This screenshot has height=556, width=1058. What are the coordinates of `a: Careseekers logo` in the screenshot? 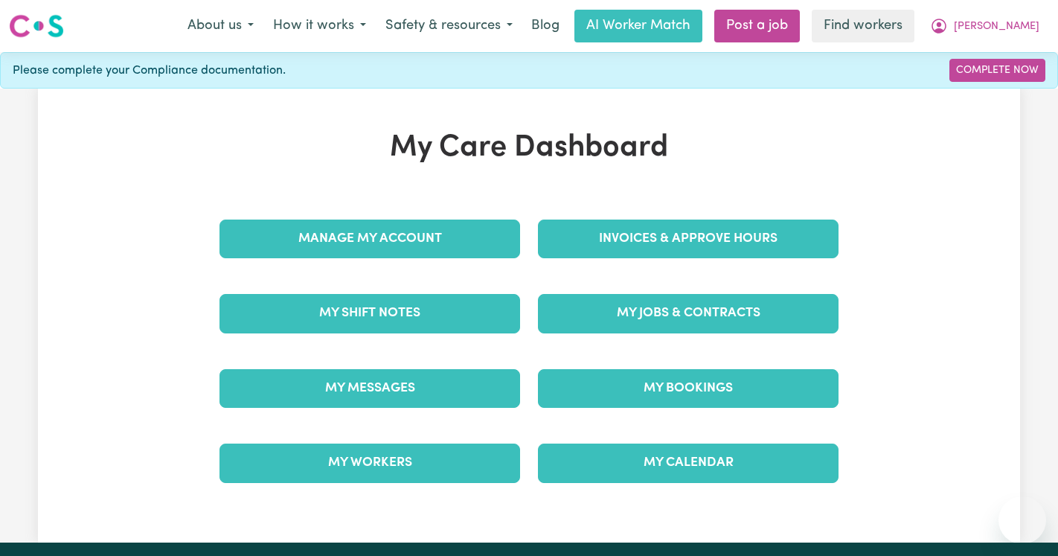 It's located at (36, 26).